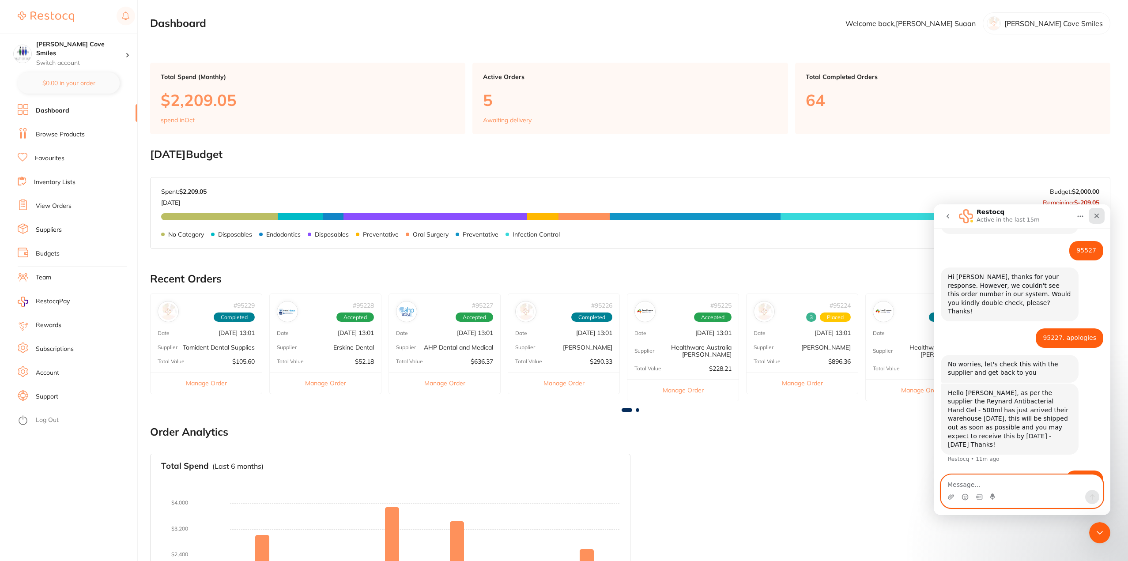 The image size is (1128, 561). What do you see at coordinates (193, 192) in the screenshot?
I see `strong: $2,209.05` at bounding box center [193, 192].